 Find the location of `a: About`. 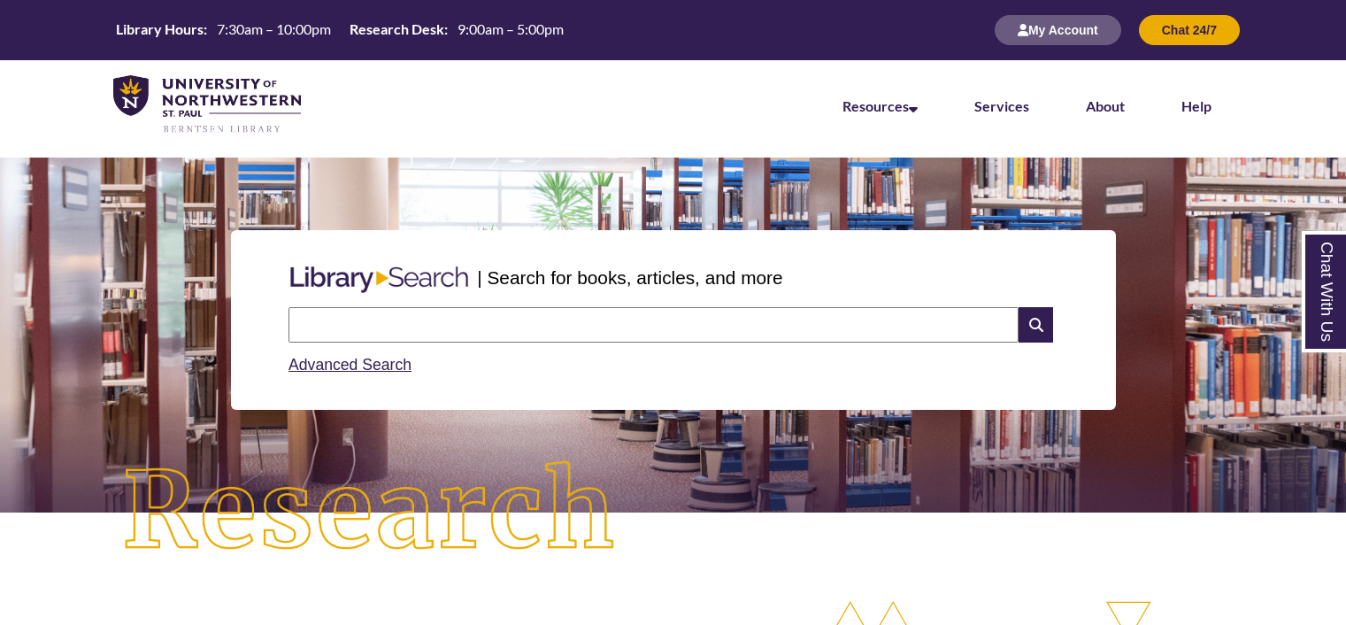

a: About is located at coordinates (1106, 105).